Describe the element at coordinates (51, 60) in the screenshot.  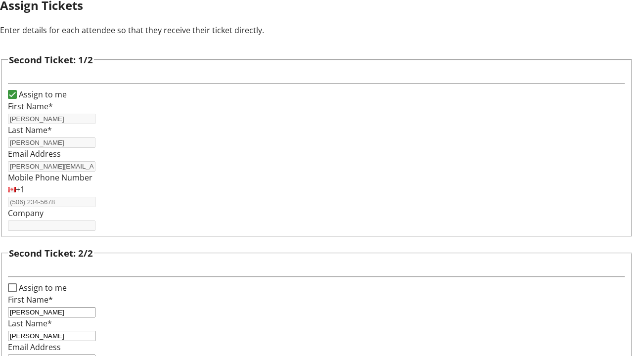
I see `h3: Second Ticket: 1/2` at that location.